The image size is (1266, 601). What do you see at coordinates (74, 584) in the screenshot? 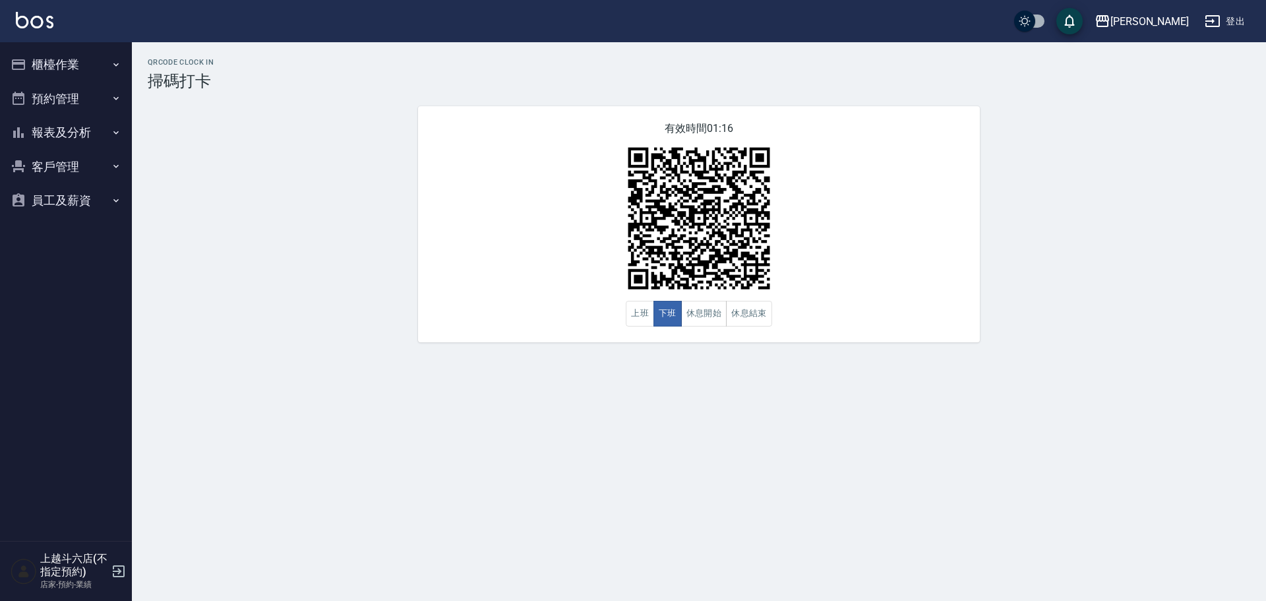
I see `p: 店家-預約-業績` at bounding box center [74, 584].